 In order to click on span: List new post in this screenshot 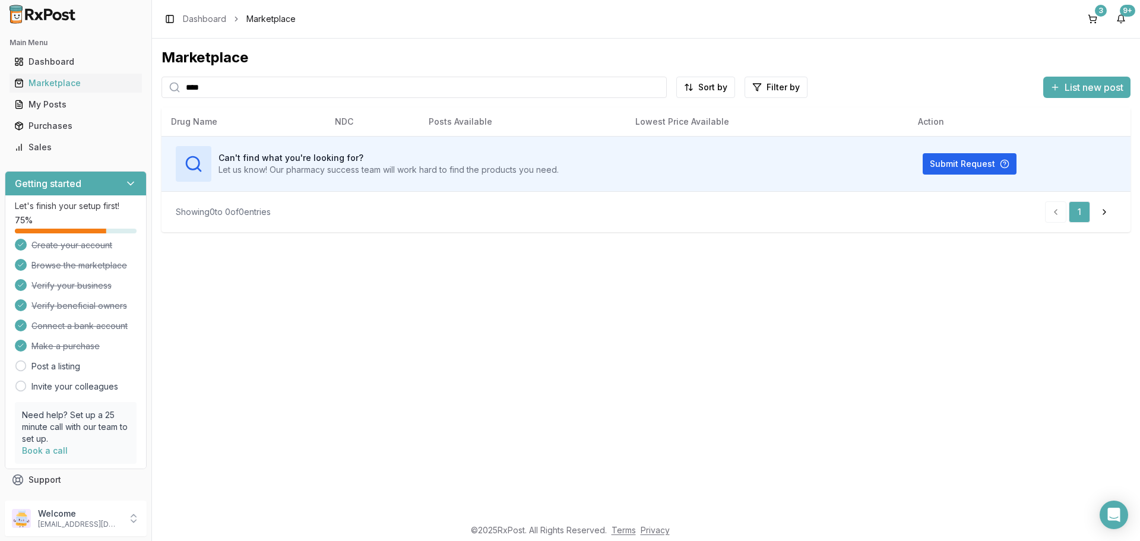, I will do `click(1094, 87)`.